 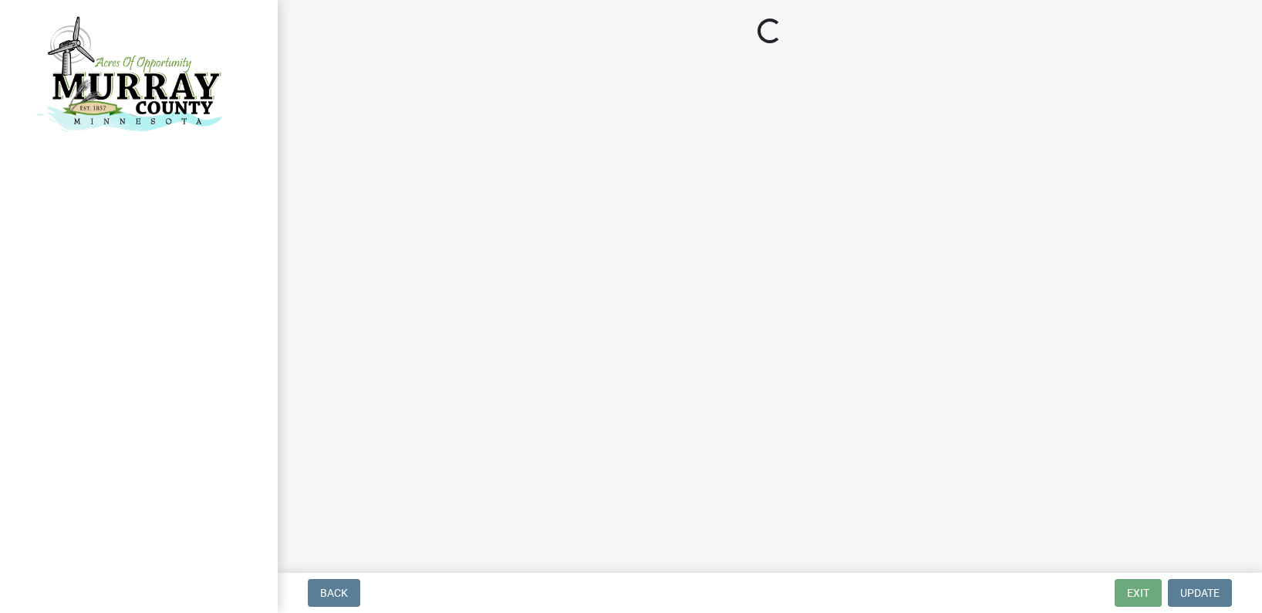 What do you see at coordinates (1200, 593) in the screenshot?
I see `button: Update` at bounding box center [1200, 593].